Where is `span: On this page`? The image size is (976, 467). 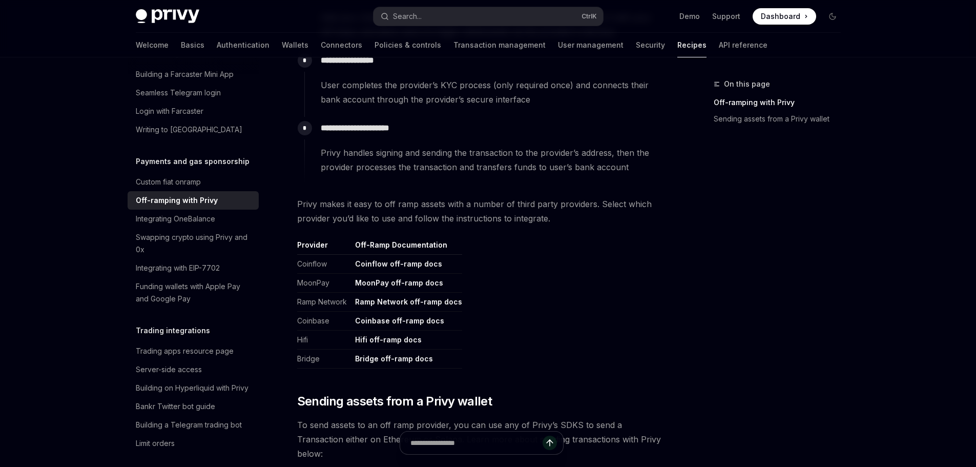
span: On this page is located at coordinates (747, 84).